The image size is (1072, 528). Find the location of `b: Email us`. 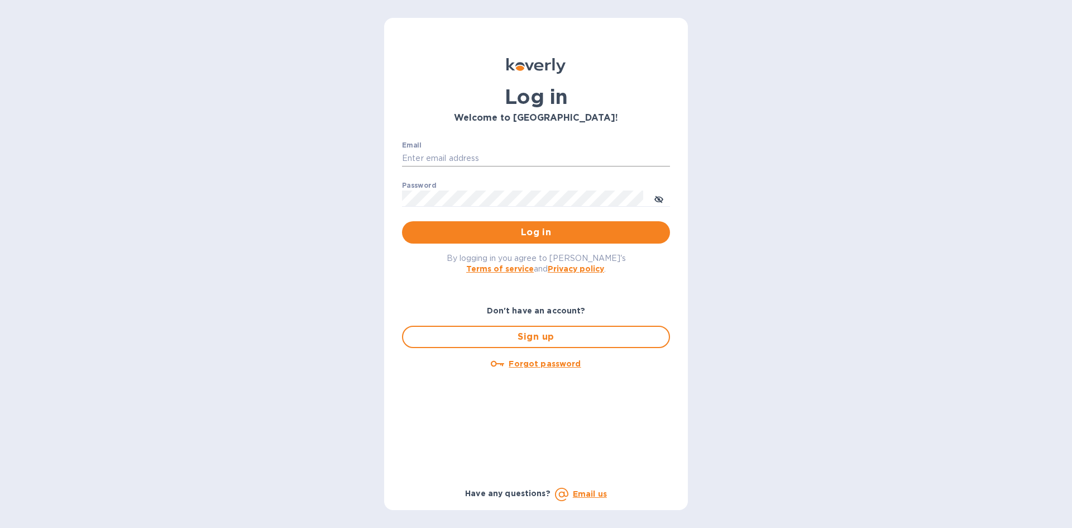

b: Email us is located at coordinates (590, 494).